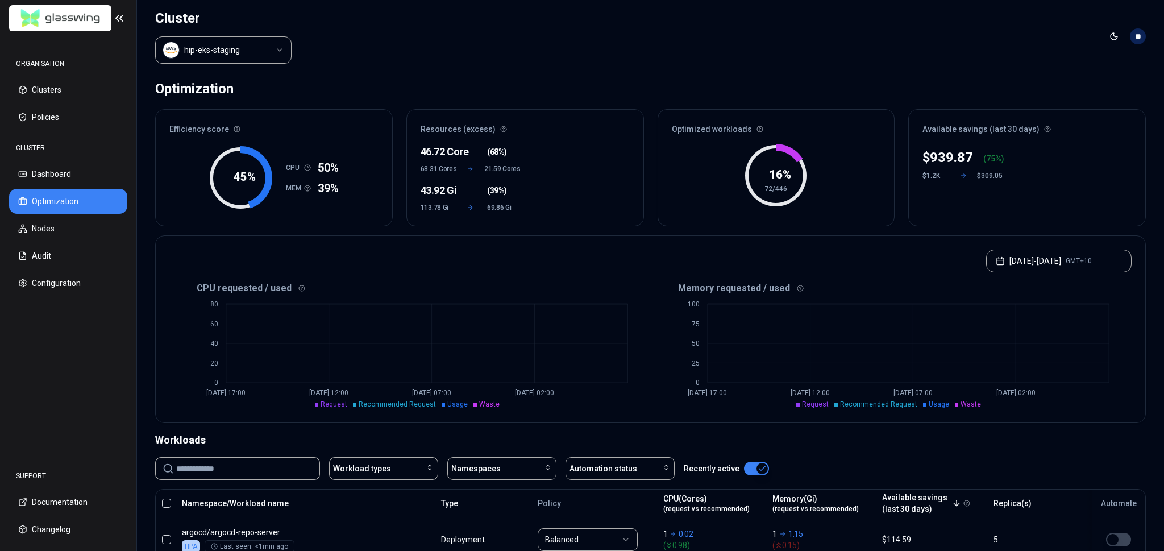 Image resolution: width=1164 pixels, height=551 pixels. I want to click on div: $1.2K, so click(936, 176).